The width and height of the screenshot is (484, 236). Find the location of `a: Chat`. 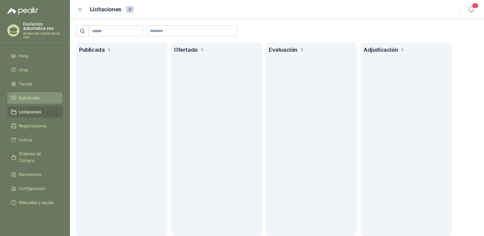

a: Chat is located at coordinates (35, 70).